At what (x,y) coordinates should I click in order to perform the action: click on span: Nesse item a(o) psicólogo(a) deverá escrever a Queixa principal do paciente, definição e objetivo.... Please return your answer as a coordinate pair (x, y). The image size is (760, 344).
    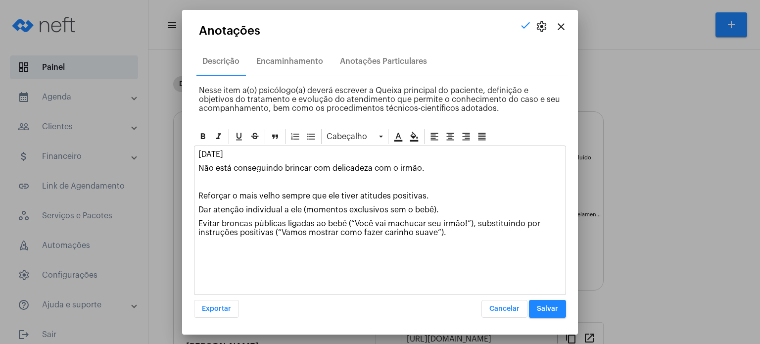
    Looking at the image, I should click on (380, 99).